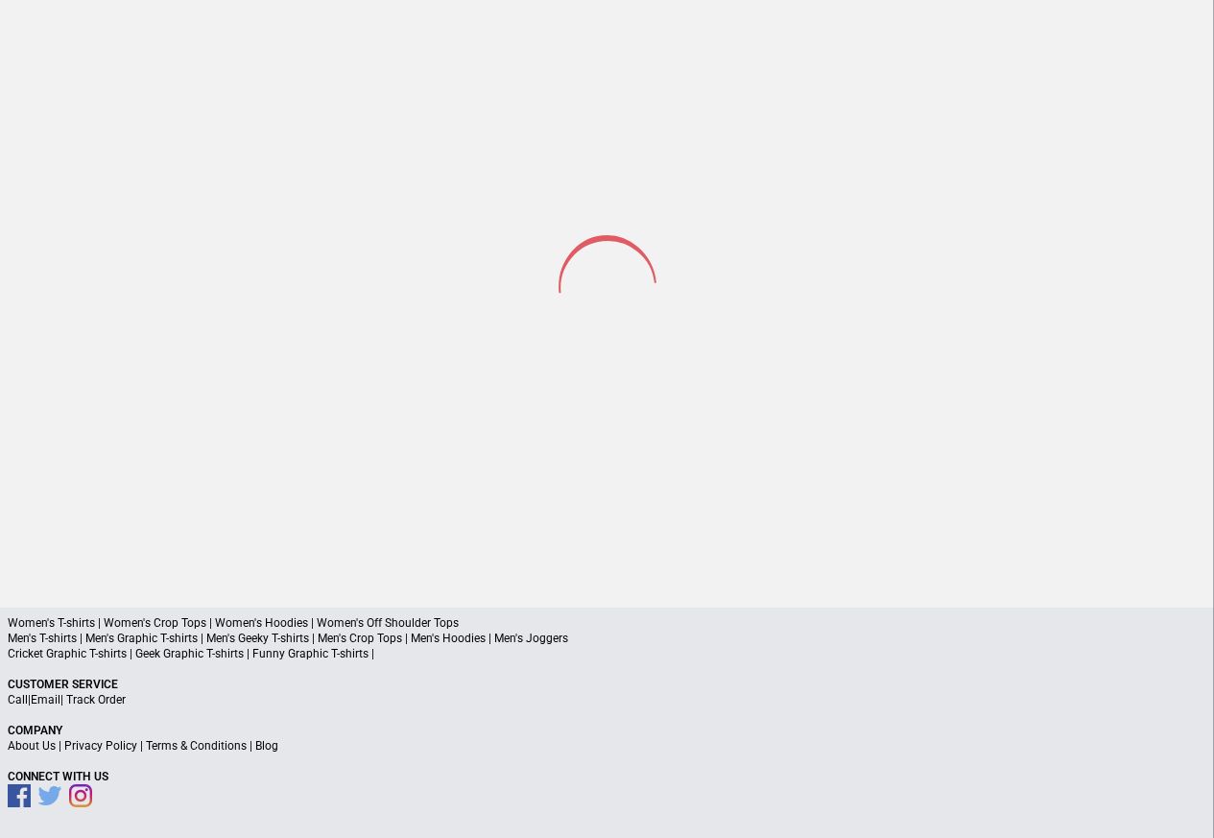 This screenshot has height=838, width=1214. Describe the element at coordinates (196, 746) in the screenshot. I see `a: Terms & Conditions` at that location.